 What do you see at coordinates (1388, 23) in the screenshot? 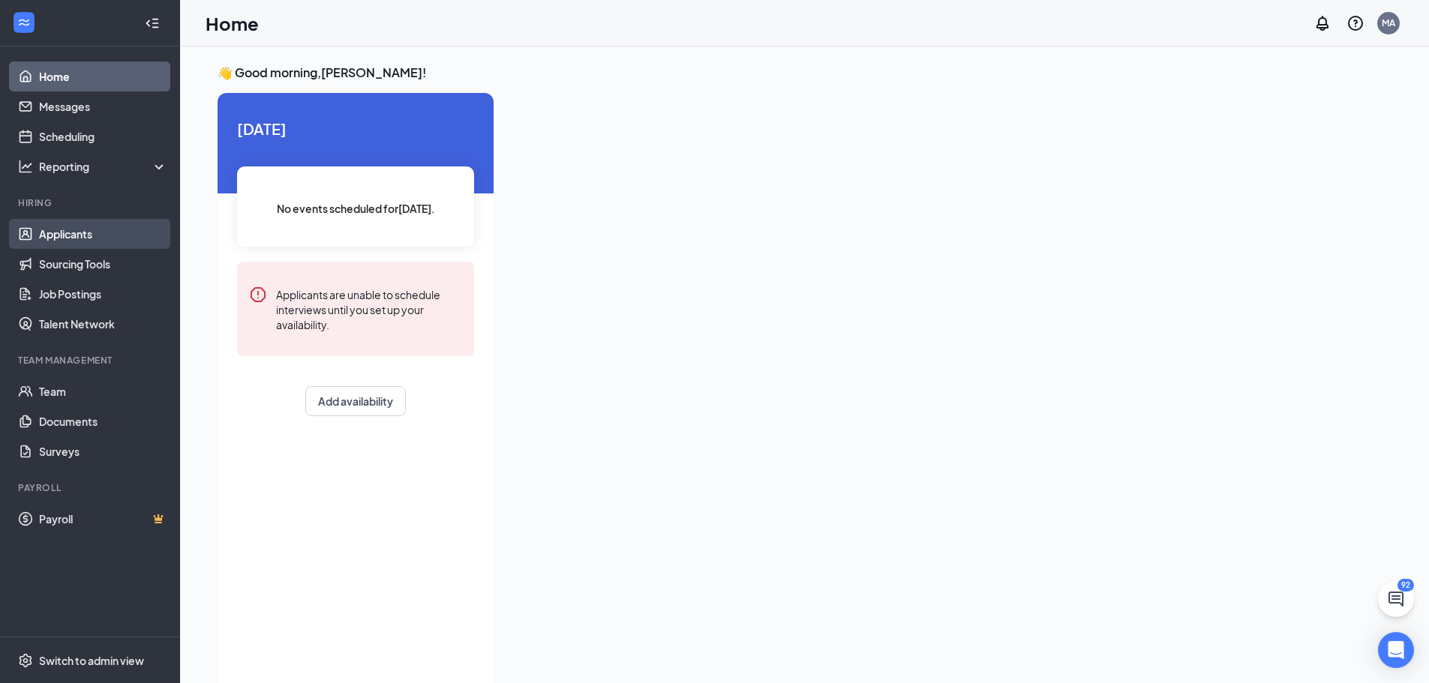
I see `div: MA` at bounding box center [1388, 23].